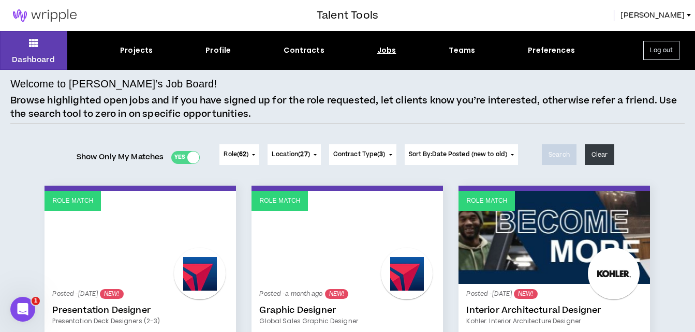 The width and height of the screenshot is (695, 332). What do you see at coordinates (359, 155) in the screenshot?
I see `span: Contract Type ( )` at bounding box center [359, 155].